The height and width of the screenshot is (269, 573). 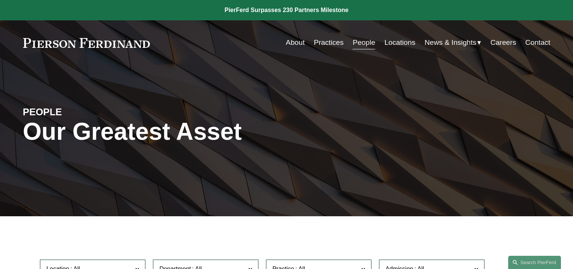 What do you see at coordinates (329, 43) in the screenshot?
I see `a: Practices` at bounding box center [329, 43].